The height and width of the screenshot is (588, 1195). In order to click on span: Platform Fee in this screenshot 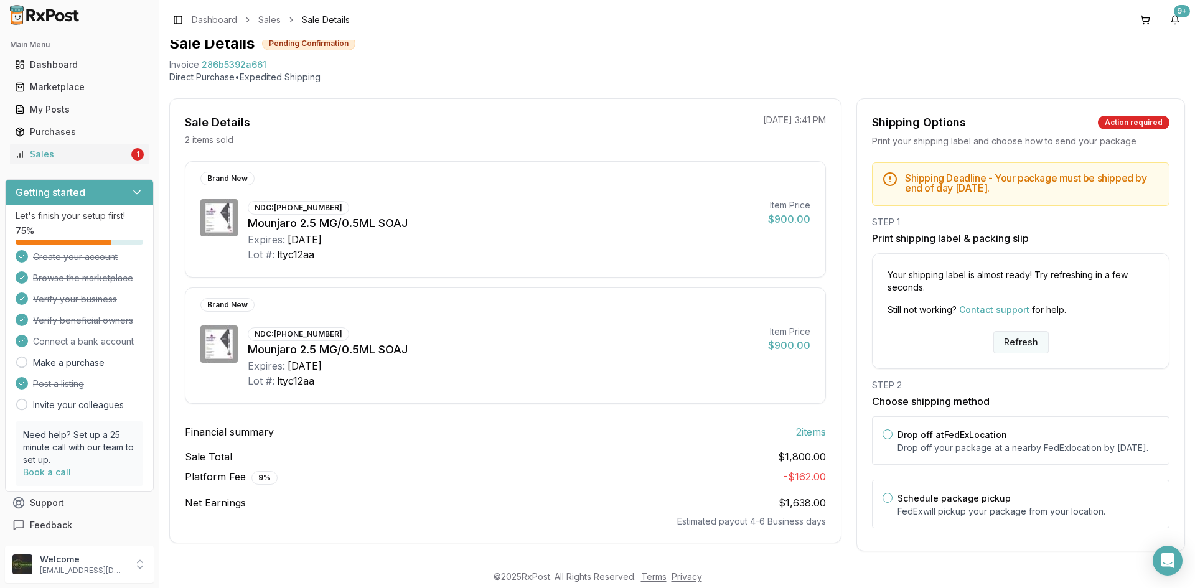, I will do `click(231, 477)`.